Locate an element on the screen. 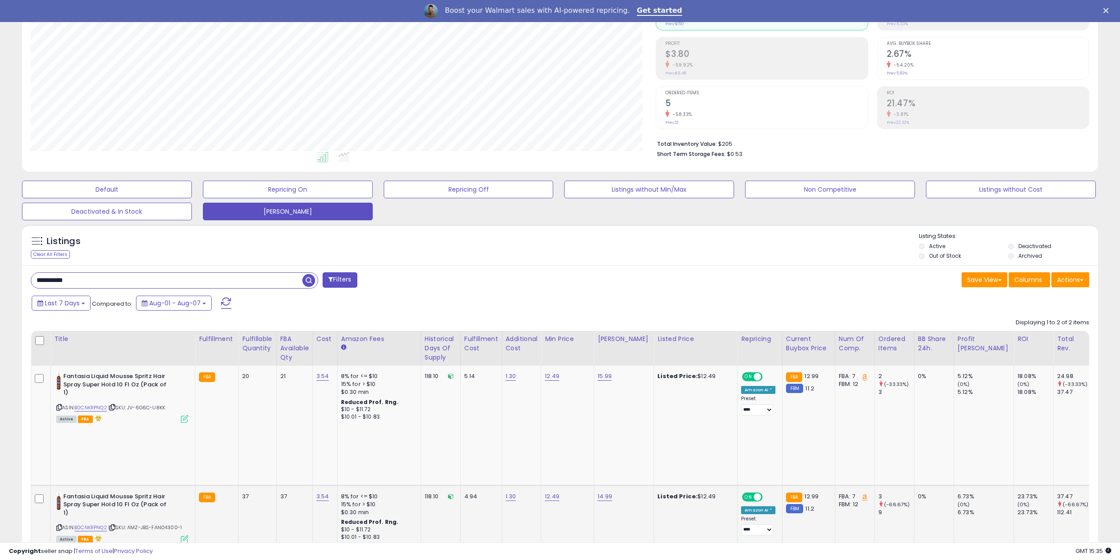 The width and height of the screenshot is (1120, 560). a: 1.30 is located at coordinates (511, 496).